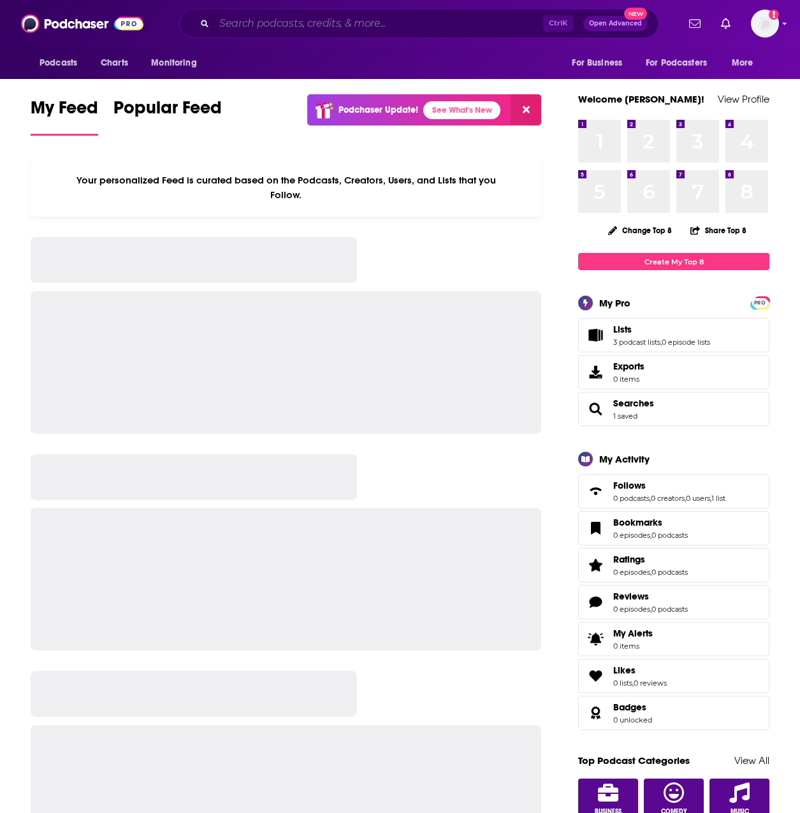 The image size is (800, 813). Describe the element at coordinates (378, 110) in the screenshot. I see `p: Podchaser Update!` at that location.